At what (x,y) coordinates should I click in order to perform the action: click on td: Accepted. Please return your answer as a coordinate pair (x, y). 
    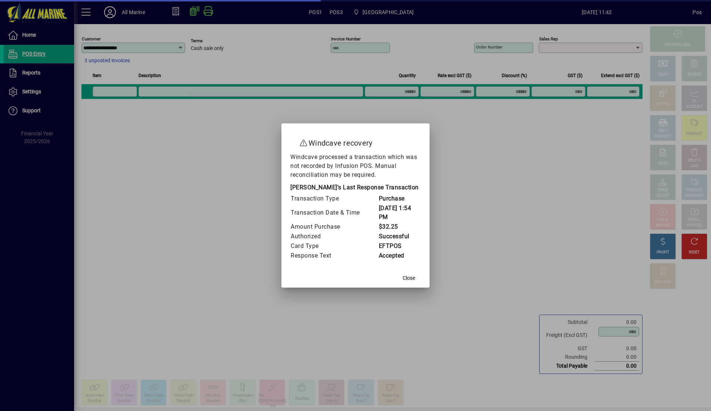
    Looking at the image, I should click on (400, 255).